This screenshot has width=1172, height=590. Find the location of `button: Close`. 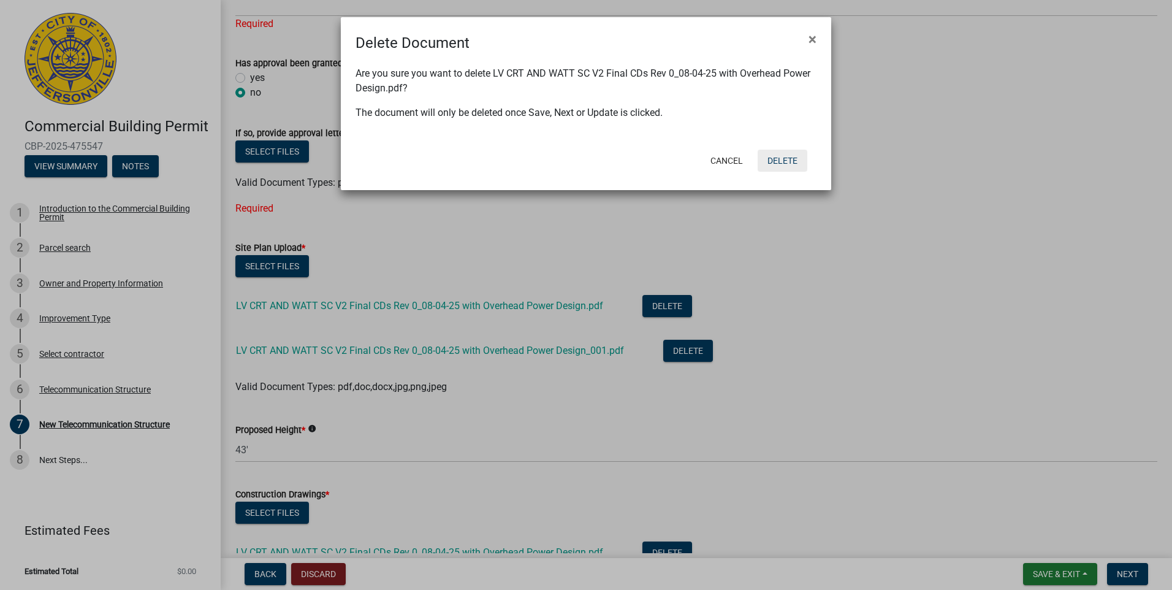

button: Close is located at coordinates (812, 39).